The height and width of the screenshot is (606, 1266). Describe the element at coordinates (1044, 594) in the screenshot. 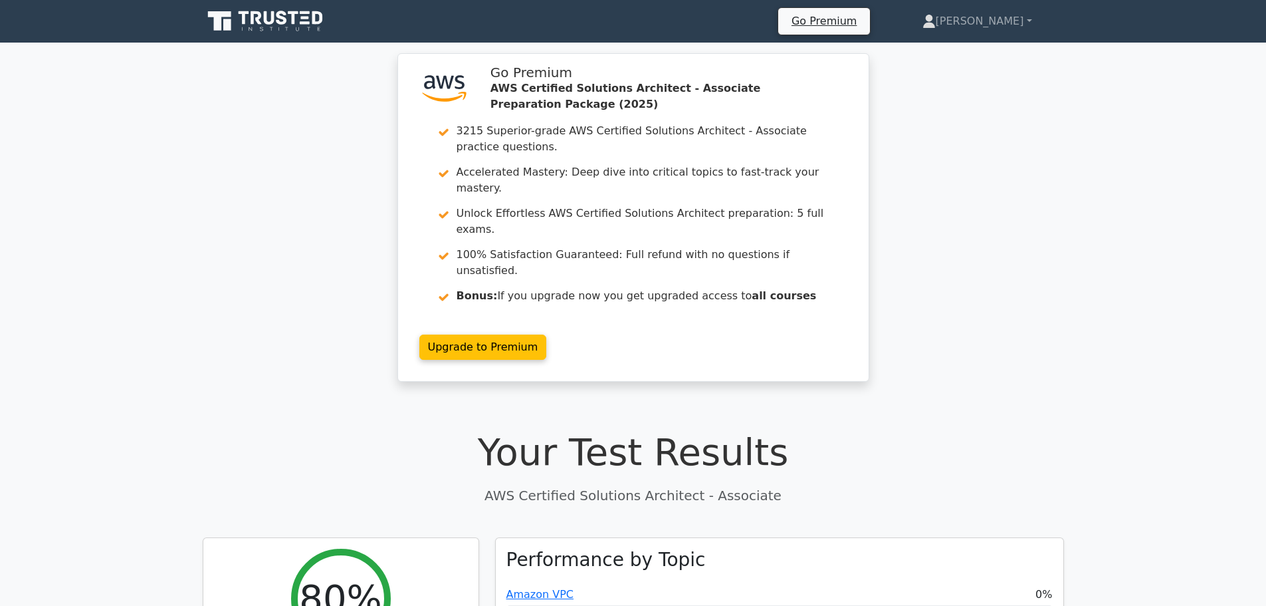

I see `span: 0%` at that location.